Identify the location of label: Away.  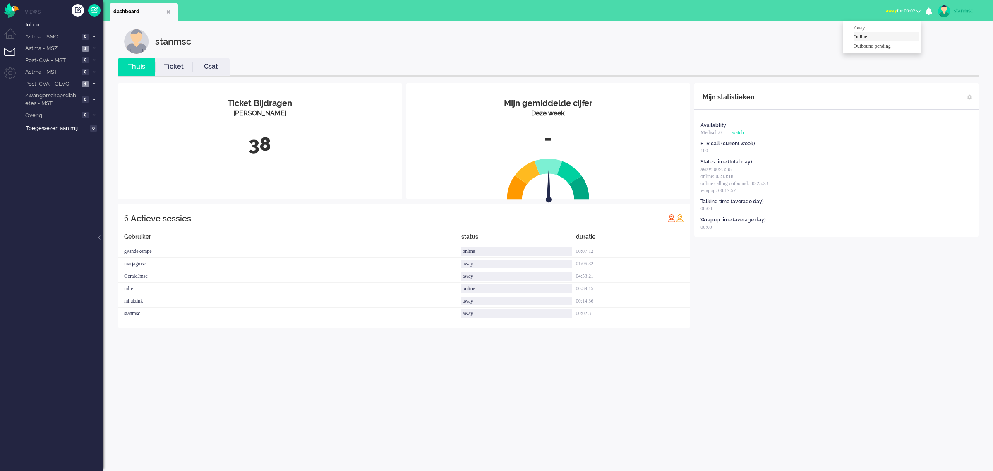
(886, 28).